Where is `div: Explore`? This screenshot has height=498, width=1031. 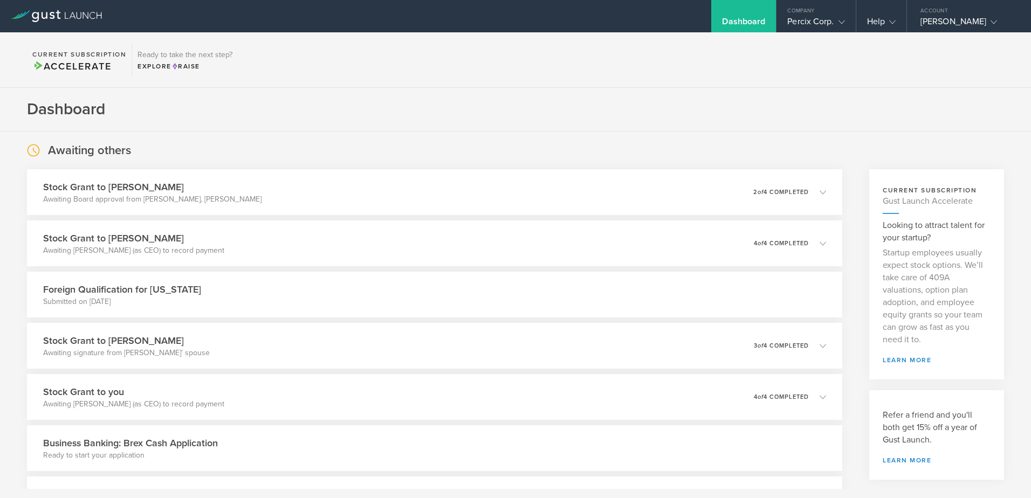
div: Explore is located at coordinates (185, 66).